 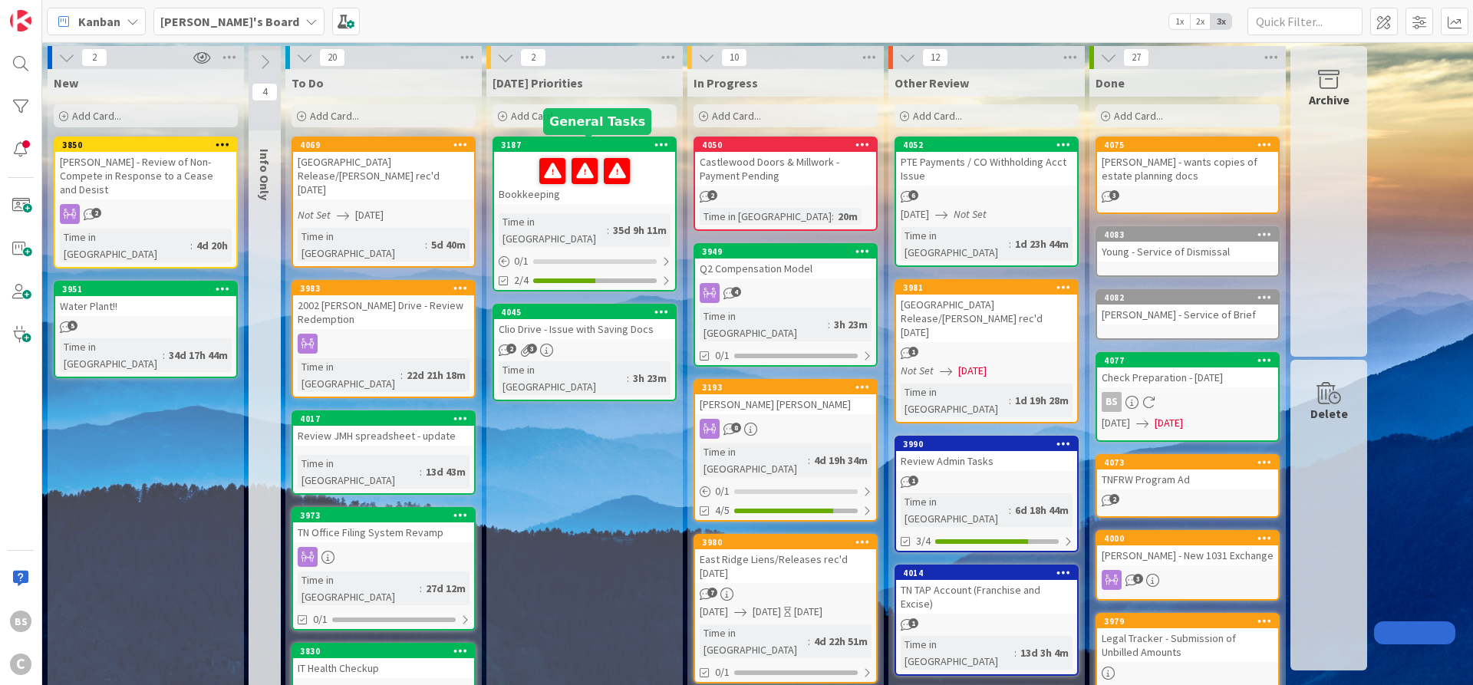 I want to click on div: 0/1, so click(x=786, y=491).